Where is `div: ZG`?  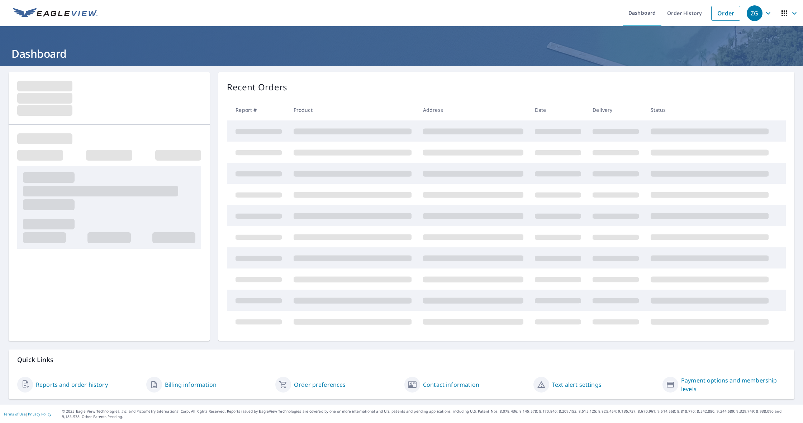 div: ZG is located at coordinates (754, 13).